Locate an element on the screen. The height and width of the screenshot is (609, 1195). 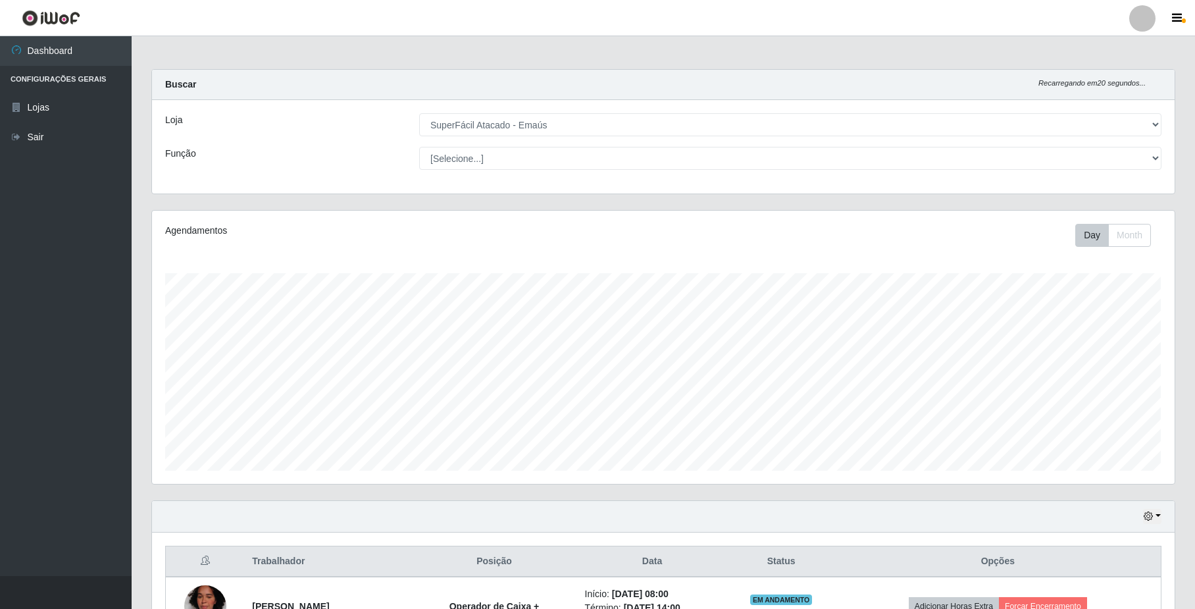
th: Posição is located at coordinates (494, 561).